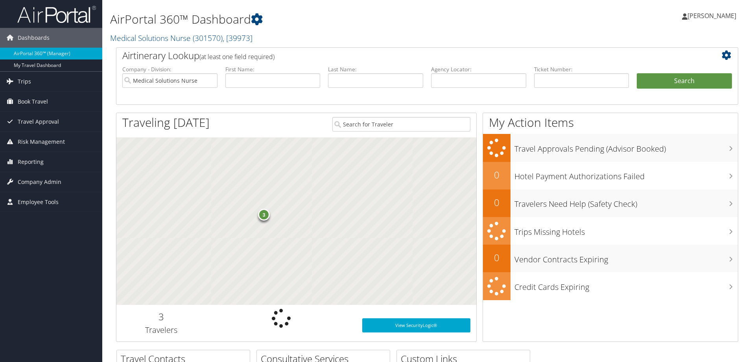 The width and height of the screenshot is (752, 362). I want to click on span: Company Admin, so click(39, 182).